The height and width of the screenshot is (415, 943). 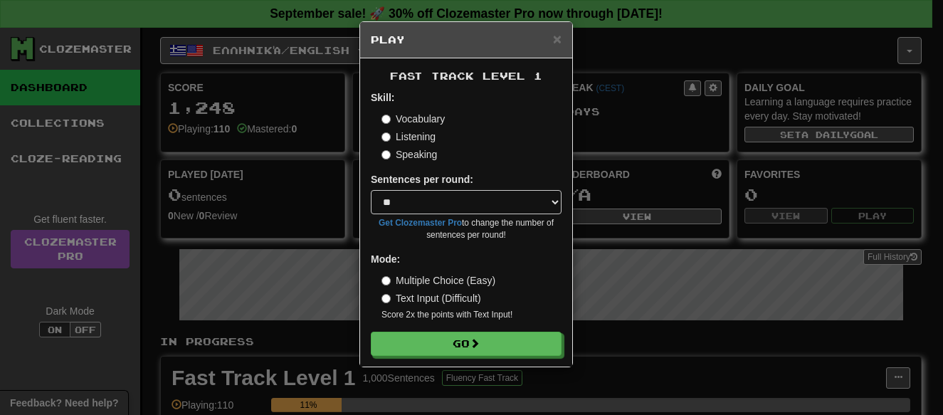 What do you see at coordinates (413, 119) in the screenshot?
I see `label: Vocabulary` at bounding box center [413, 119].